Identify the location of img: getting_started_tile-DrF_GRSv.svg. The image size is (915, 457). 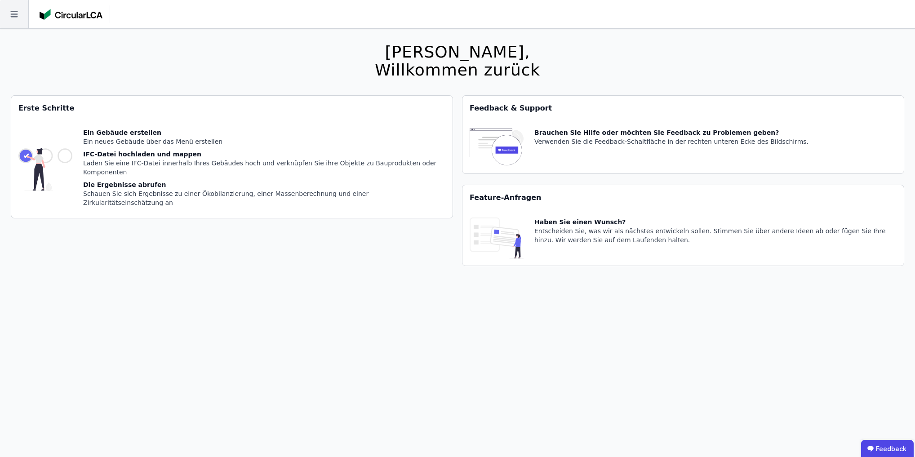
(45, 169).